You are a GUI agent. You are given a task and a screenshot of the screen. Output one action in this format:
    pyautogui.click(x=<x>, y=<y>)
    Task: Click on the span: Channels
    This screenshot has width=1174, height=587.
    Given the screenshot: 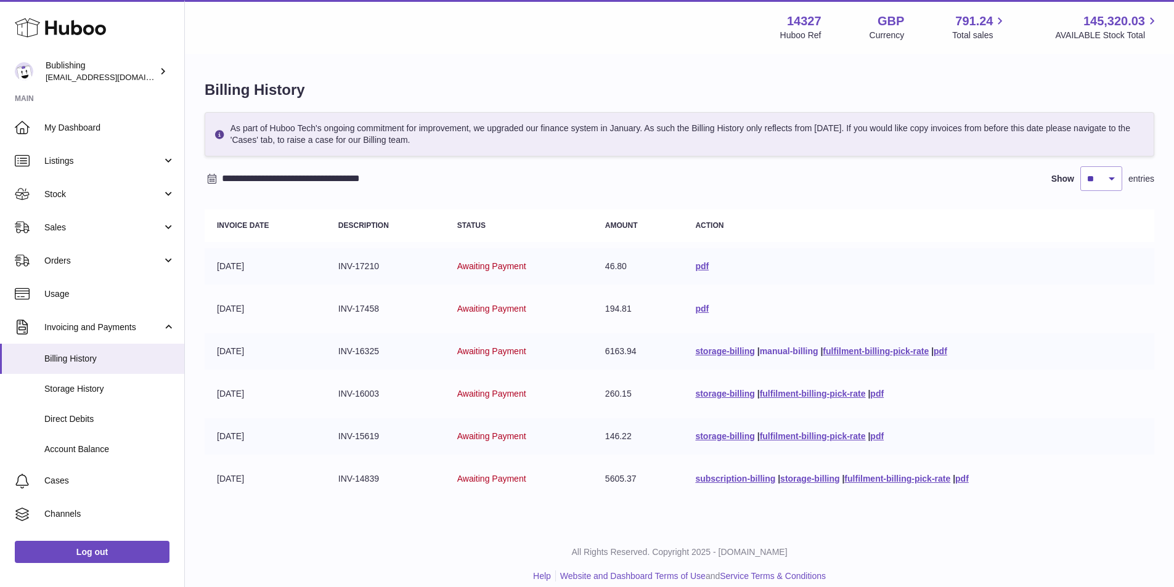 What is the action you would take?
    pyautogui.click(x=110, y=514)
    